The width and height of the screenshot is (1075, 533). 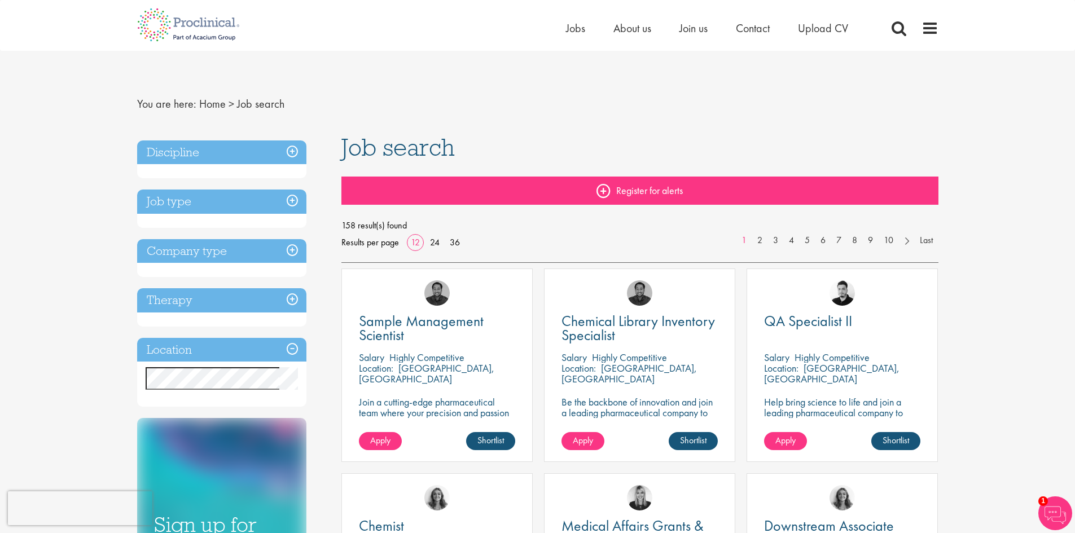 What do you see at coordinates (842, 293) in the screenshot?
I see `img: Anderson Maldonado` at bounding box center [842, 293].